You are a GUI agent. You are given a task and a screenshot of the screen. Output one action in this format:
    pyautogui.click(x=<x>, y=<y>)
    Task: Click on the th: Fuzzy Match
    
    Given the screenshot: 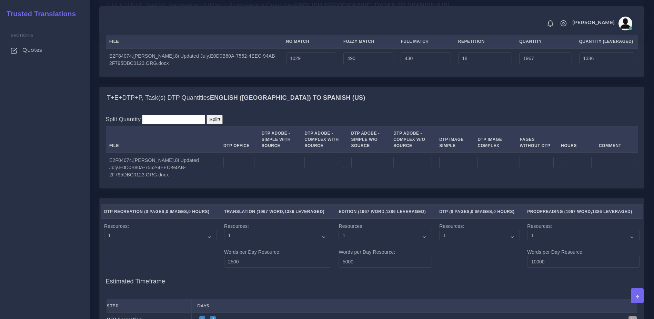 What is the action you would take?
    pyautogui.click(x=368, y=41)
    